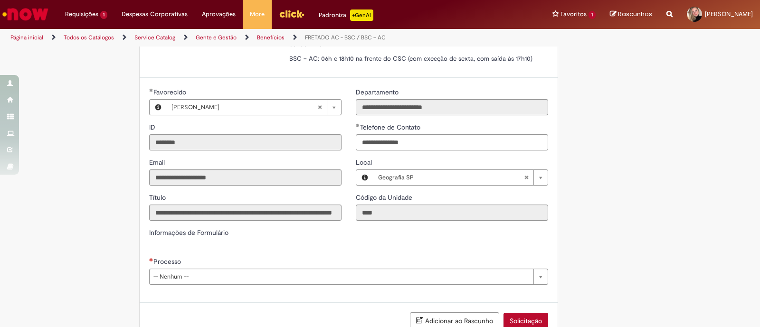 The height and width of the screenshot is (327, 760). I want to click on abbr: Limpar campo Local, so click(526, 178).